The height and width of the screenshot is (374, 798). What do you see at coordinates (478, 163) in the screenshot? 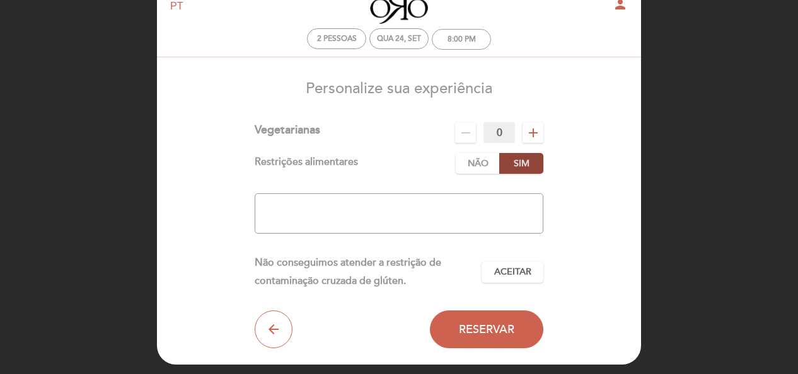
I see `label: Não` at bounding box center [478, 163].